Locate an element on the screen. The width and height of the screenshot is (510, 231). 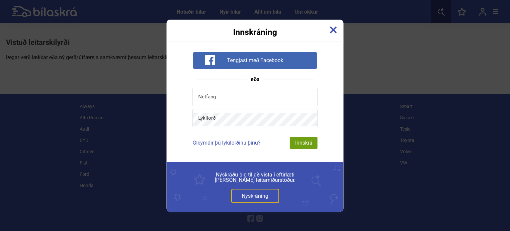
a: Tengjast með Facebook is located at coordinates (255, 60).